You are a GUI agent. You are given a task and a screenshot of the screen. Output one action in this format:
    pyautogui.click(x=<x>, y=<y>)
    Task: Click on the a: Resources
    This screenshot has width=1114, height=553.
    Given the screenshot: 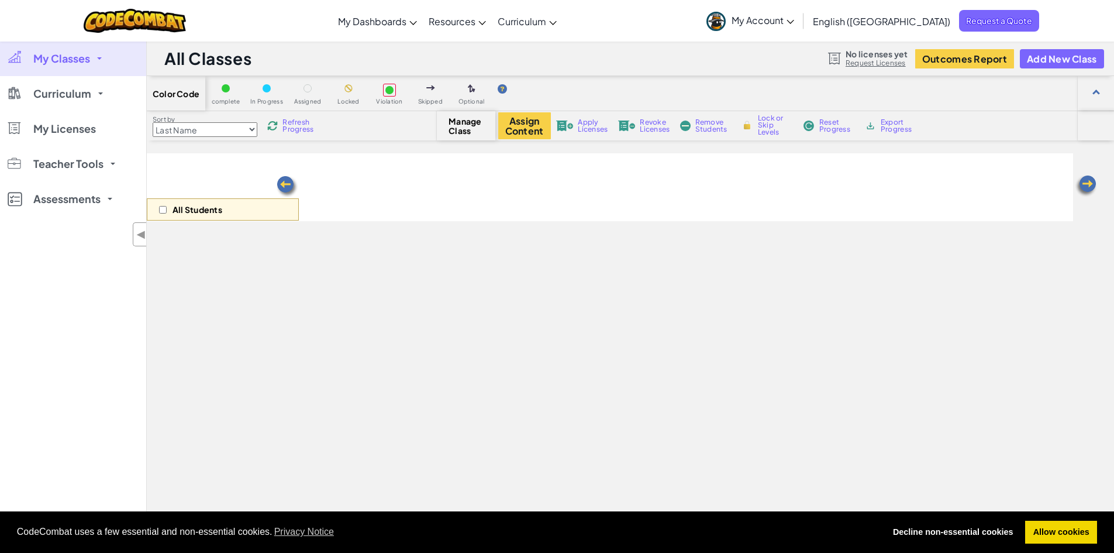 What is the action you would take?
    pyautogui.click(x=457, y=21)
    